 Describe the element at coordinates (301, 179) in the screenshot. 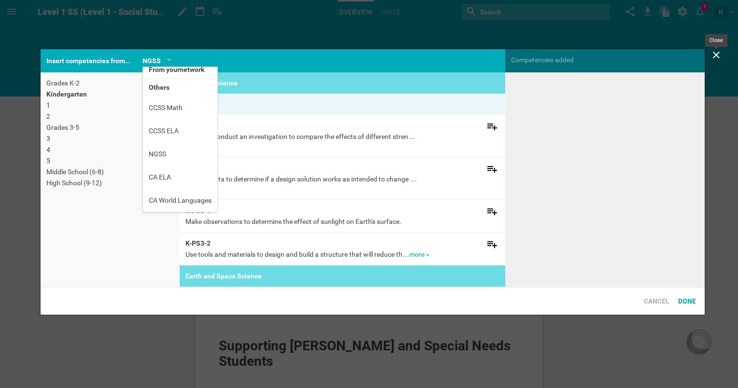

I see `span: Analyze data to determine if a design solution works as intended to change …` at that location.